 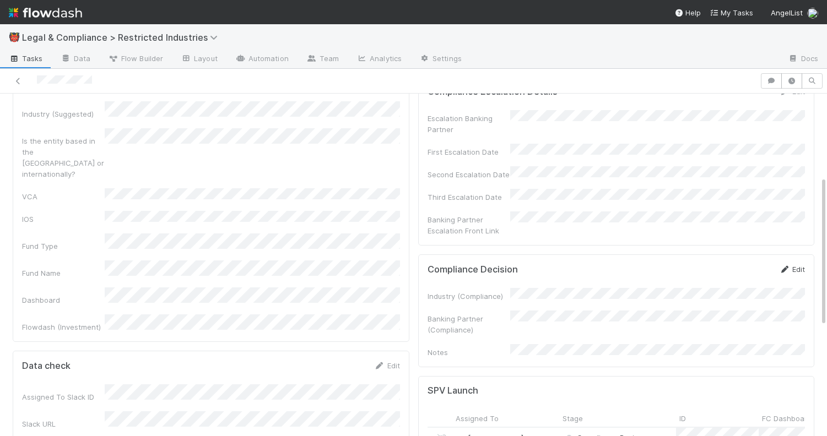 What do you see at coordinates (379, 59) in the screenshot?
I see `a: Analytics` at bounding box center [379, 59].